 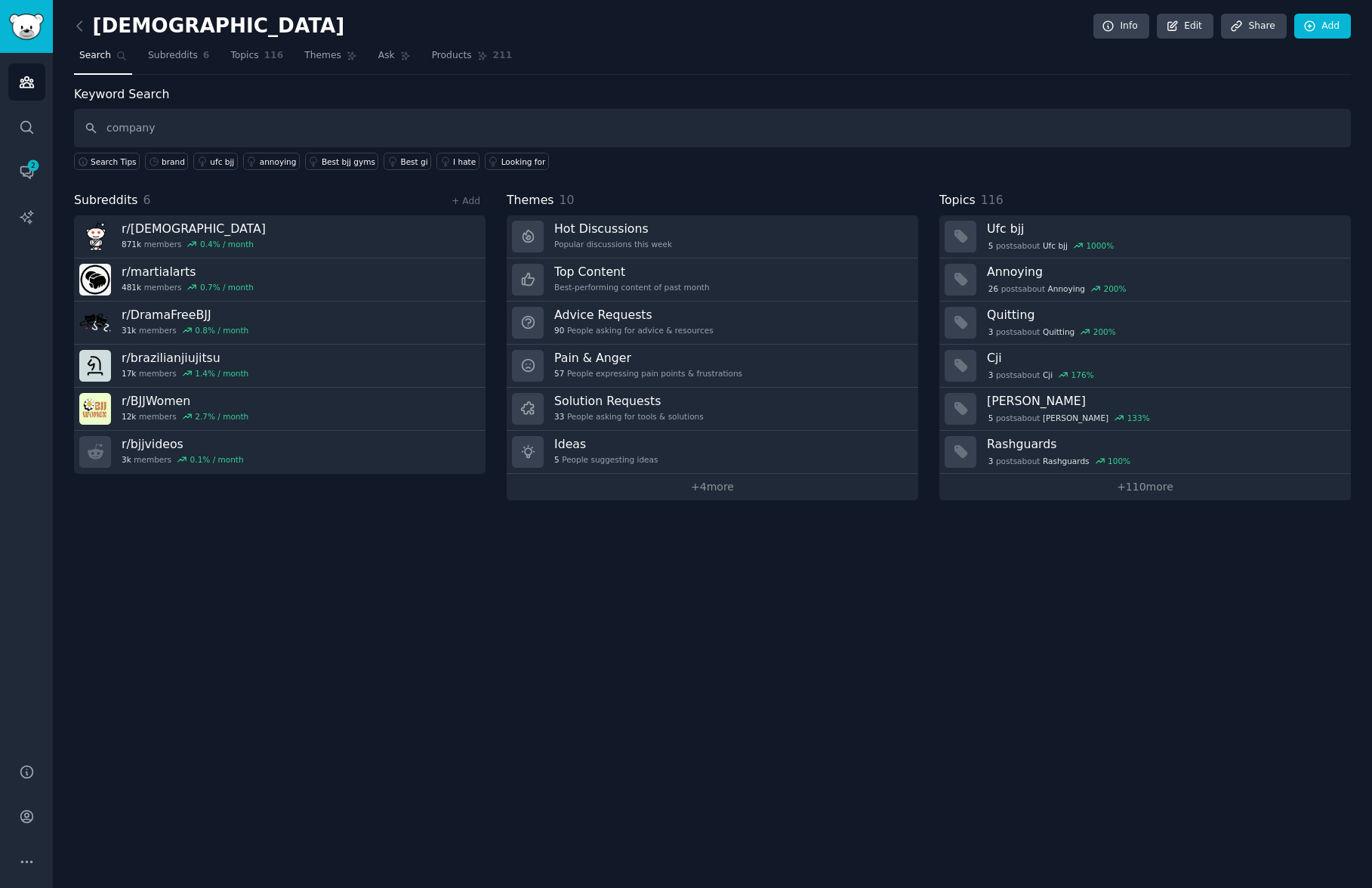 I want to click on div: Best gi, so click(x=414, y=162).